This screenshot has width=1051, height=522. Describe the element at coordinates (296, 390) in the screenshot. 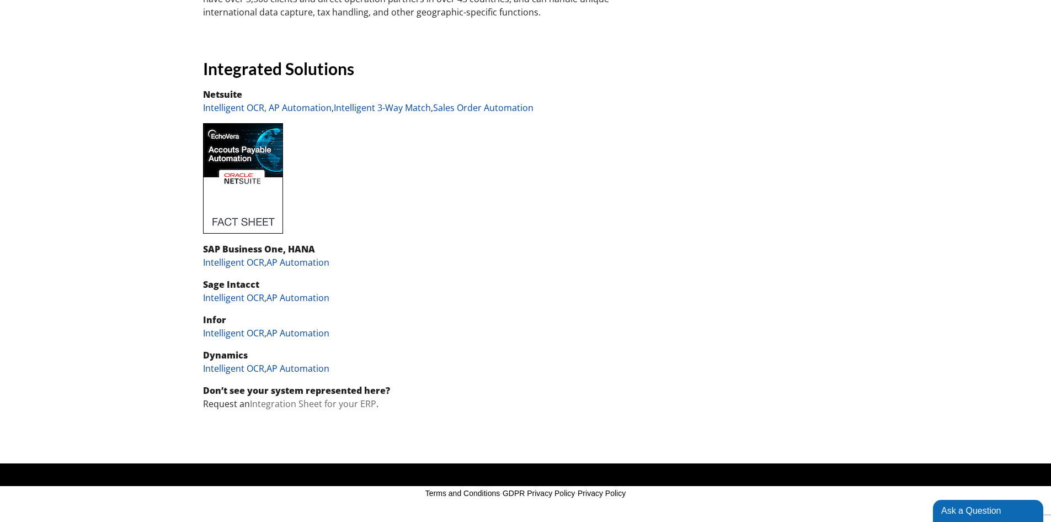

I see `strong: Don’t see your system represented here?` at that location.